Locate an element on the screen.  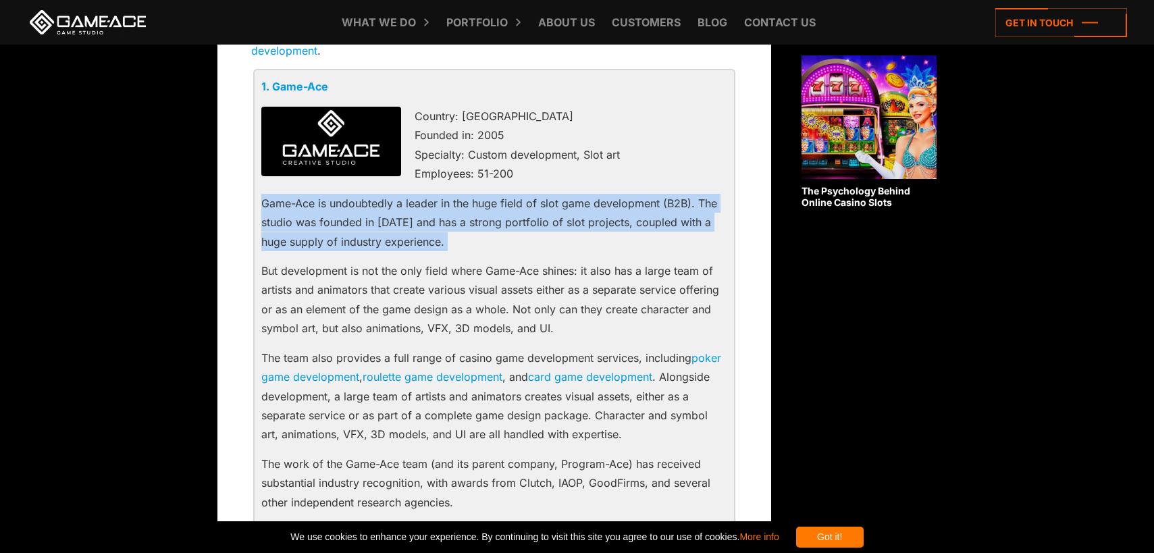
p: The work of the Game-Ace team (and its parent company, Program-Ace) has received substantial indu... is located at coordinates (494, 483).